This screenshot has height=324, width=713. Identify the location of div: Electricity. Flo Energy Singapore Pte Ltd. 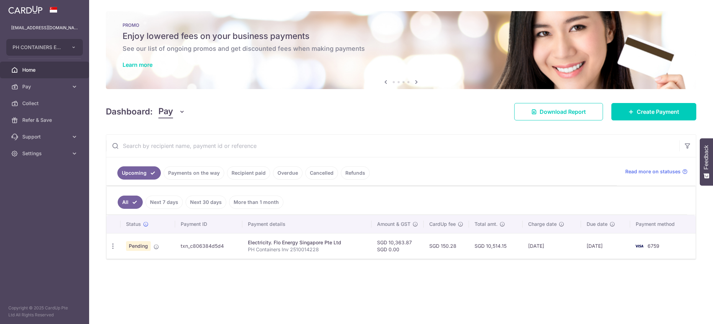
(307, 243).